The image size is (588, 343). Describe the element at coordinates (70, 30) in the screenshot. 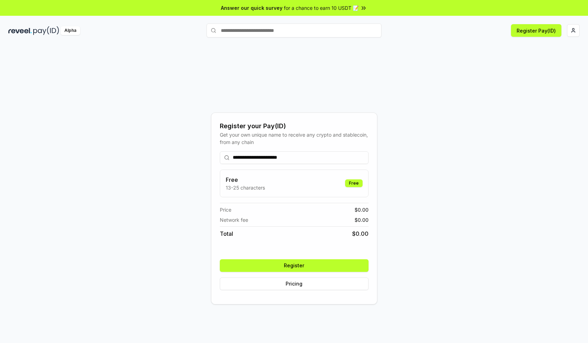

I see `div: Alpha` at that location.